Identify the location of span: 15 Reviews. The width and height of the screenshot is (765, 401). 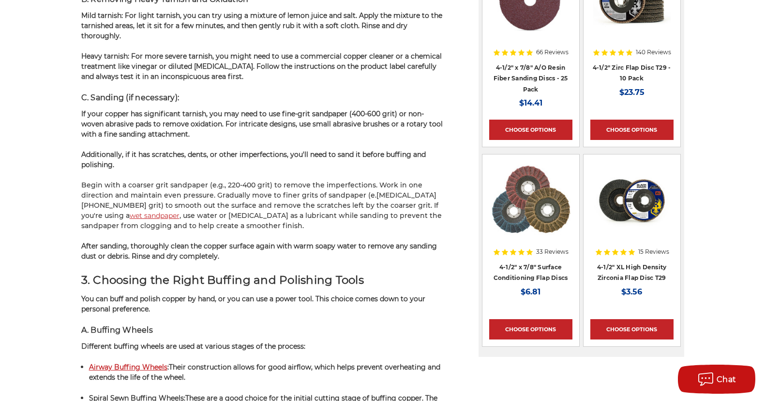
(654, 252).